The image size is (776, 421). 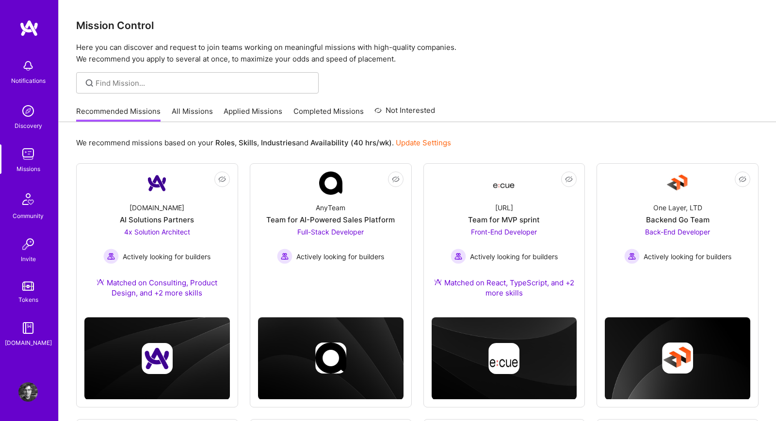 What do you see at coordinates (504, 288) in the screenshot?
I see `div: Matched on React, TypeScript, and +2 more skills` at bounding box center [504, 288].